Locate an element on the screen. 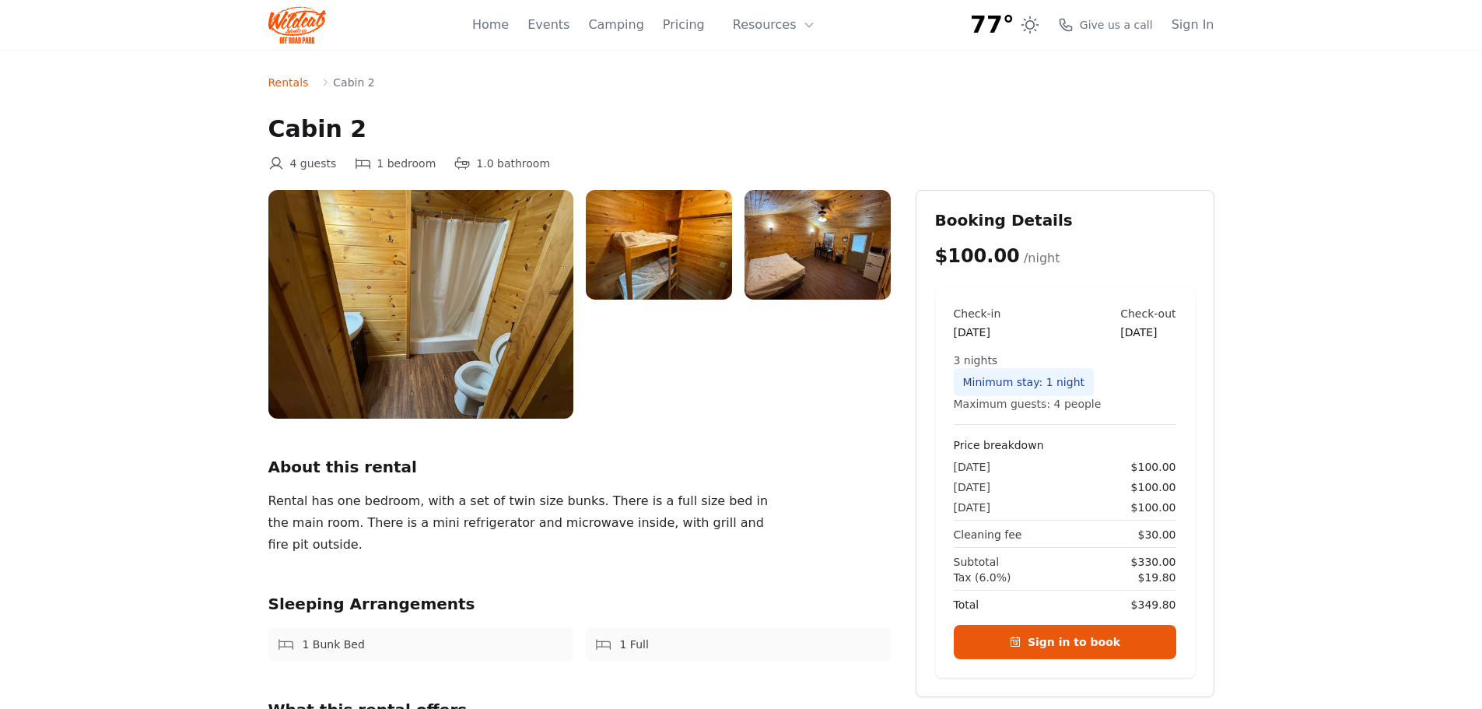 Image resolution: width=1482 pixels, height=709 pixels. a: Events is located at coordinates (549, 25).